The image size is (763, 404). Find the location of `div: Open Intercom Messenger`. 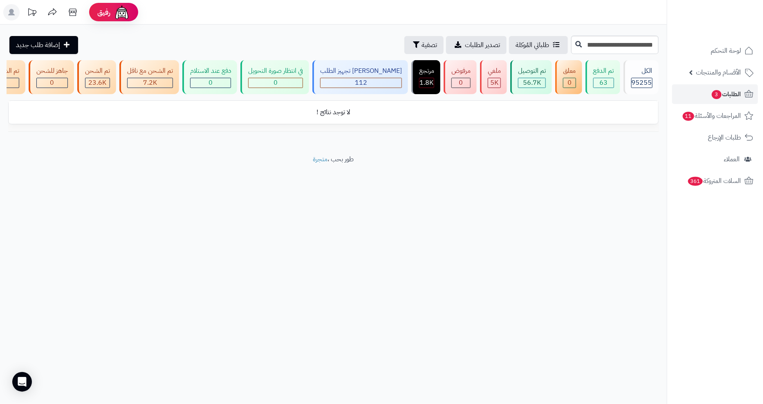

div: Open Intercom Messenger is located at coordinates (22, 382).